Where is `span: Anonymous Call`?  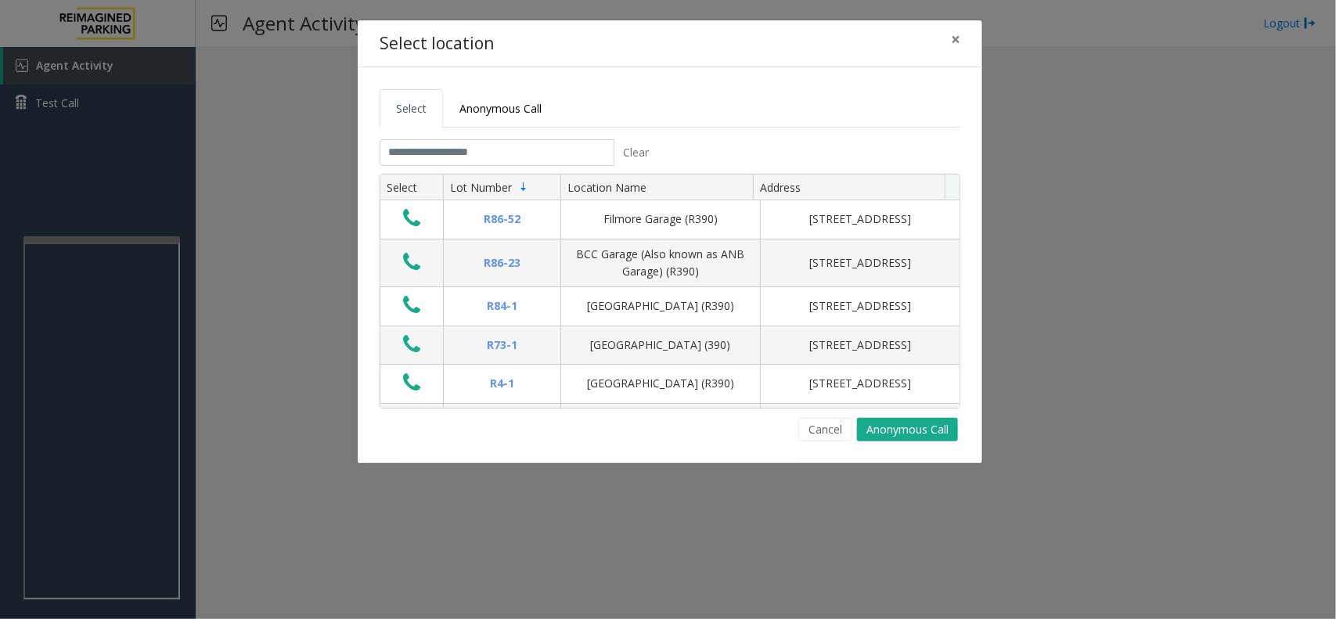 span: Anonymous Call is located at coordinates (500, 108).